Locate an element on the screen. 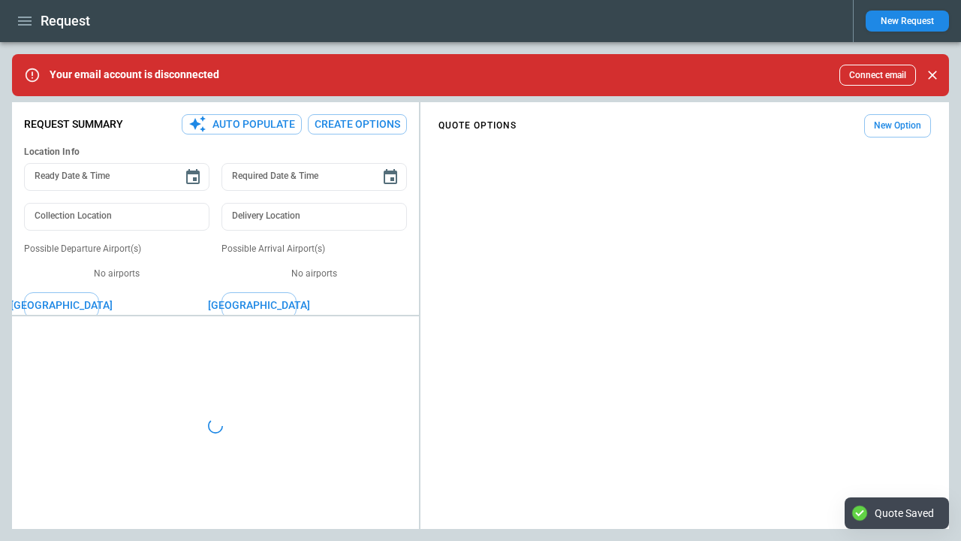 This screenshot has height=541, width=961. div: scrollable content is located at coordinates (685, 125).